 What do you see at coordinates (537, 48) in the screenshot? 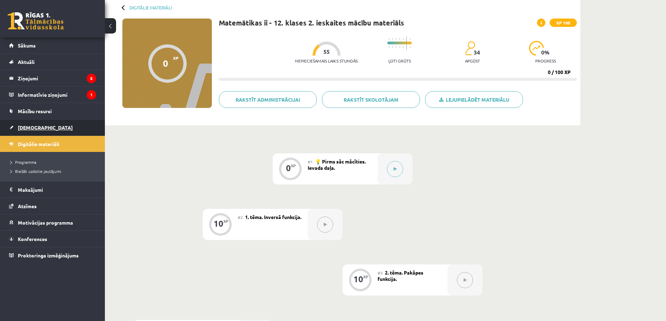
I see `img: icon-progress-161ccf0a02000e728c5f80fcf4c31c7af3da0e1684b2b1d7c360e028c24a22f1.svg` at bounding box center [537, 48].